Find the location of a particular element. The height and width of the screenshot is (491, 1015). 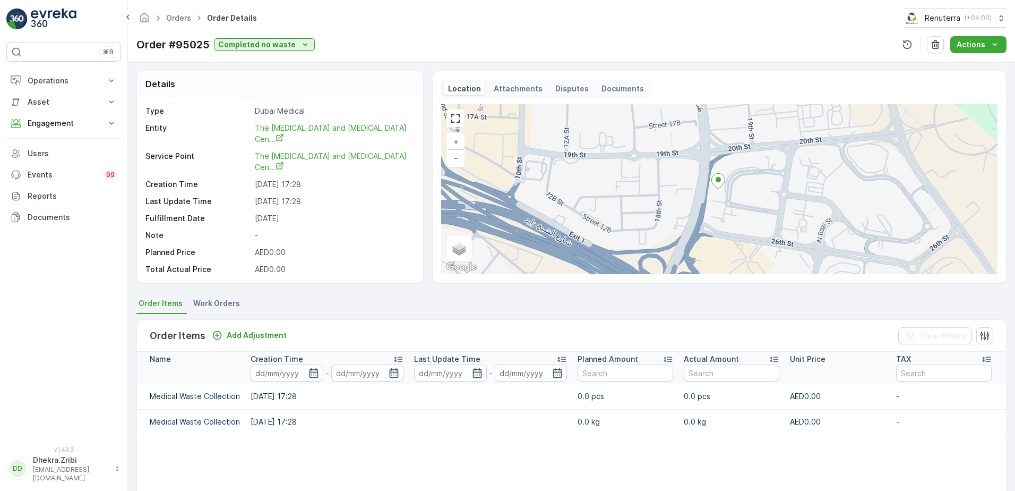

button: Actions is located at coordinates (979, 45).